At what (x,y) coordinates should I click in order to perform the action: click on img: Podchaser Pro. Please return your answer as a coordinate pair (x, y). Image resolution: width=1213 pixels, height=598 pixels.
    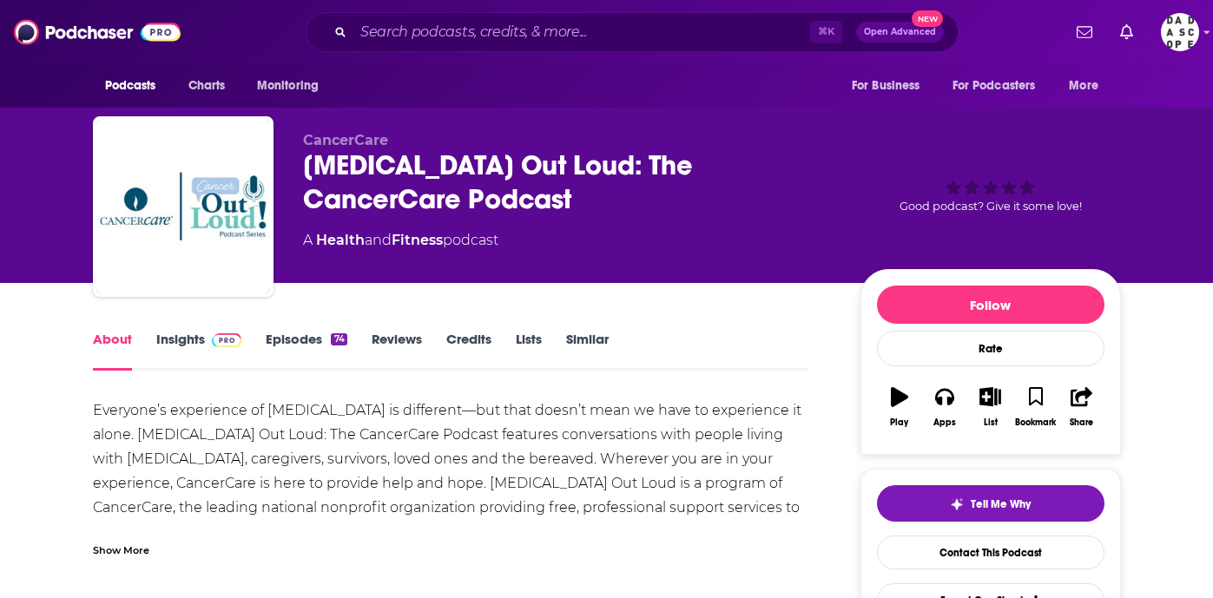
    Looking at the image, I should click on (227, 340).